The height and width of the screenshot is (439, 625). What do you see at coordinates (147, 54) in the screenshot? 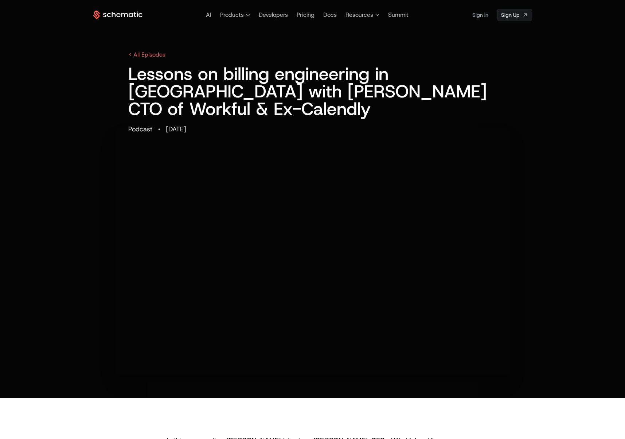
I see `a: < All Episodes` at bounding box center [147, 54].